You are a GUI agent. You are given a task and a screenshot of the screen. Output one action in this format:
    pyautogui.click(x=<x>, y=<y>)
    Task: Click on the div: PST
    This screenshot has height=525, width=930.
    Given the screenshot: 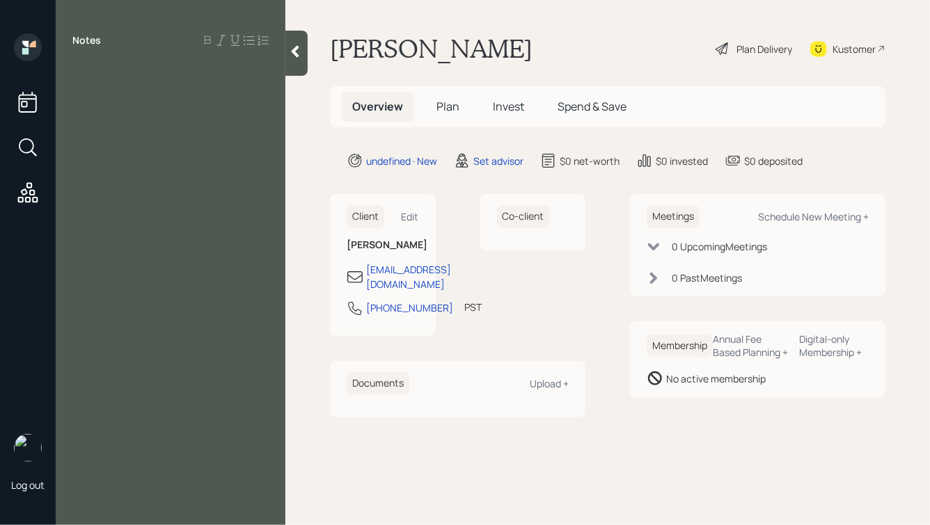 What is the action you would take?
    pyautogui.click(x=472, y=307)
    